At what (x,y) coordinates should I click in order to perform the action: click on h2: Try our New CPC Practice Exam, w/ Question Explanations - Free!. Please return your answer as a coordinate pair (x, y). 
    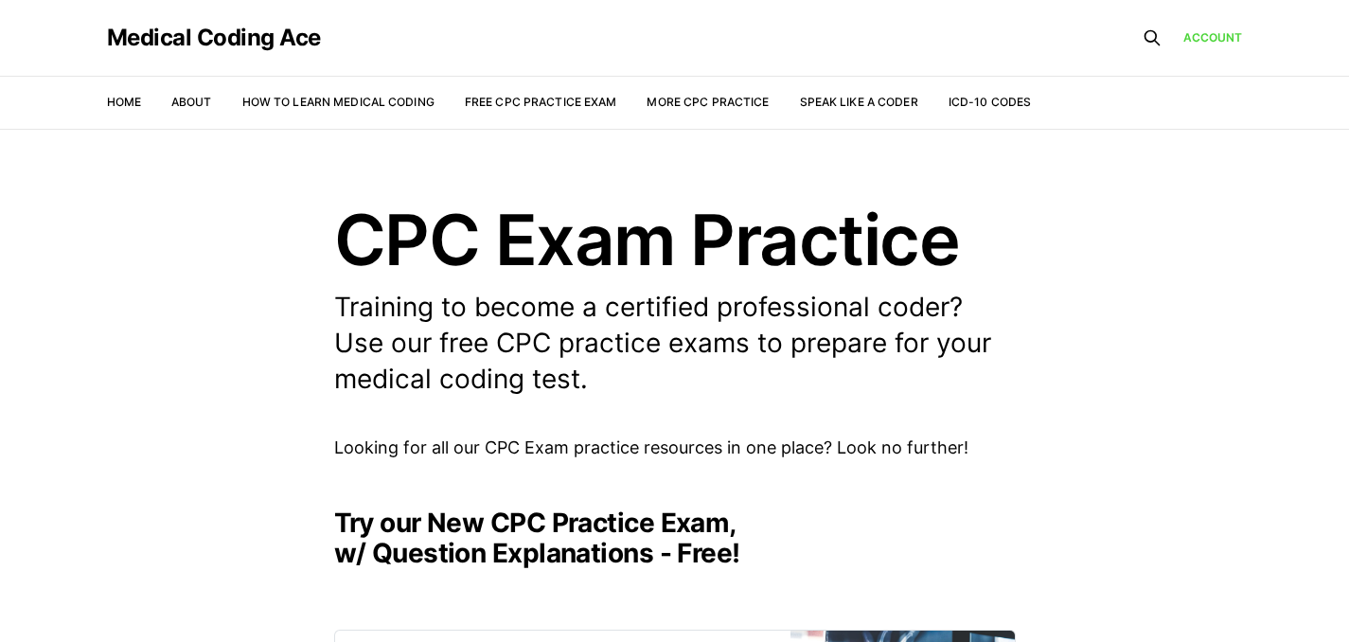
    Looking at the image, I should click on (675, 538).